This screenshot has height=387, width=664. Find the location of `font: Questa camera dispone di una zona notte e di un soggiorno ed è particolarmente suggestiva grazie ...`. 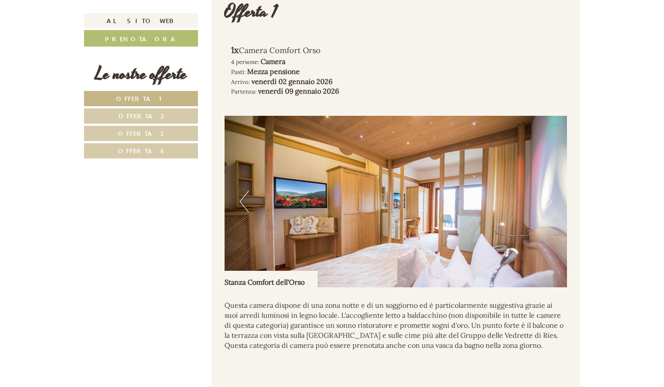

font: Questa camera dispone di una zona notte e di un soggiorno ed è particolarmente suggestiva grazie ... is located at coordinates (394, 320).